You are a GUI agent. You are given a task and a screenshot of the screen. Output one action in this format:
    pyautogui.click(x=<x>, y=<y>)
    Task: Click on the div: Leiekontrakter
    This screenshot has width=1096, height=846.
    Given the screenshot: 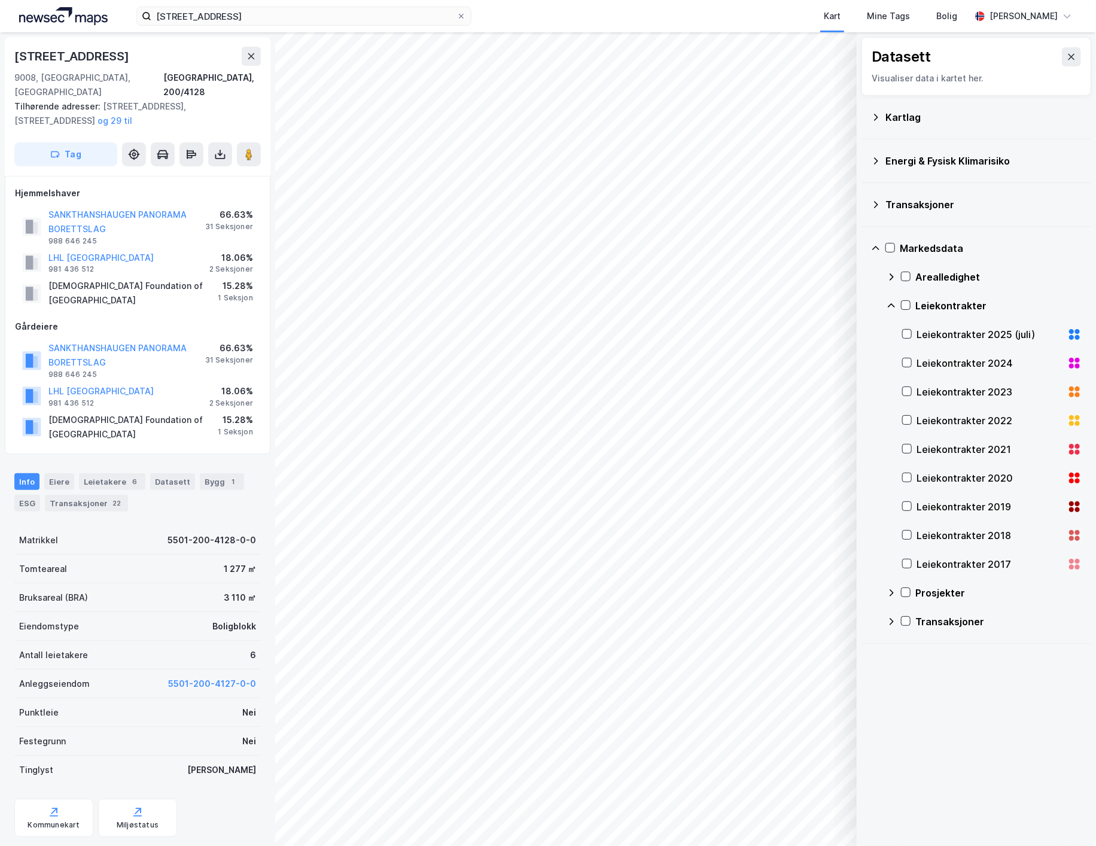 What is the action you would take?
    pyautogui.click(x=999, y=306)
    